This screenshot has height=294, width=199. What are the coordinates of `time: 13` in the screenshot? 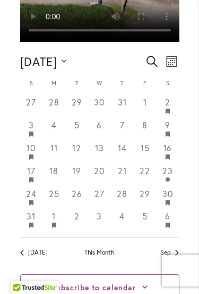 It's located at (99, 147).